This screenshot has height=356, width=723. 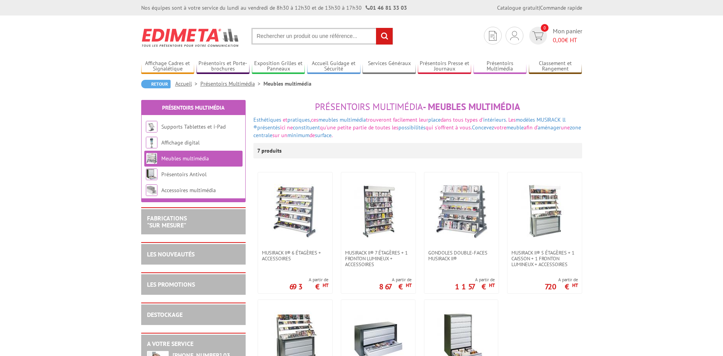 I want to click on a: FABRICATIONS"Sur Mesure", so click(x=167, y=221).